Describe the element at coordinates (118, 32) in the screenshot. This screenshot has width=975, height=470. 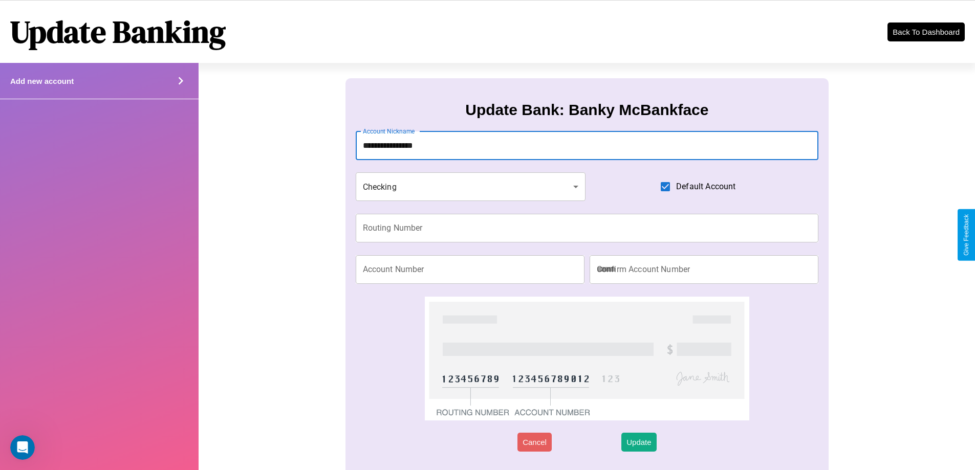
I see `h1: Update Banking` at that location.